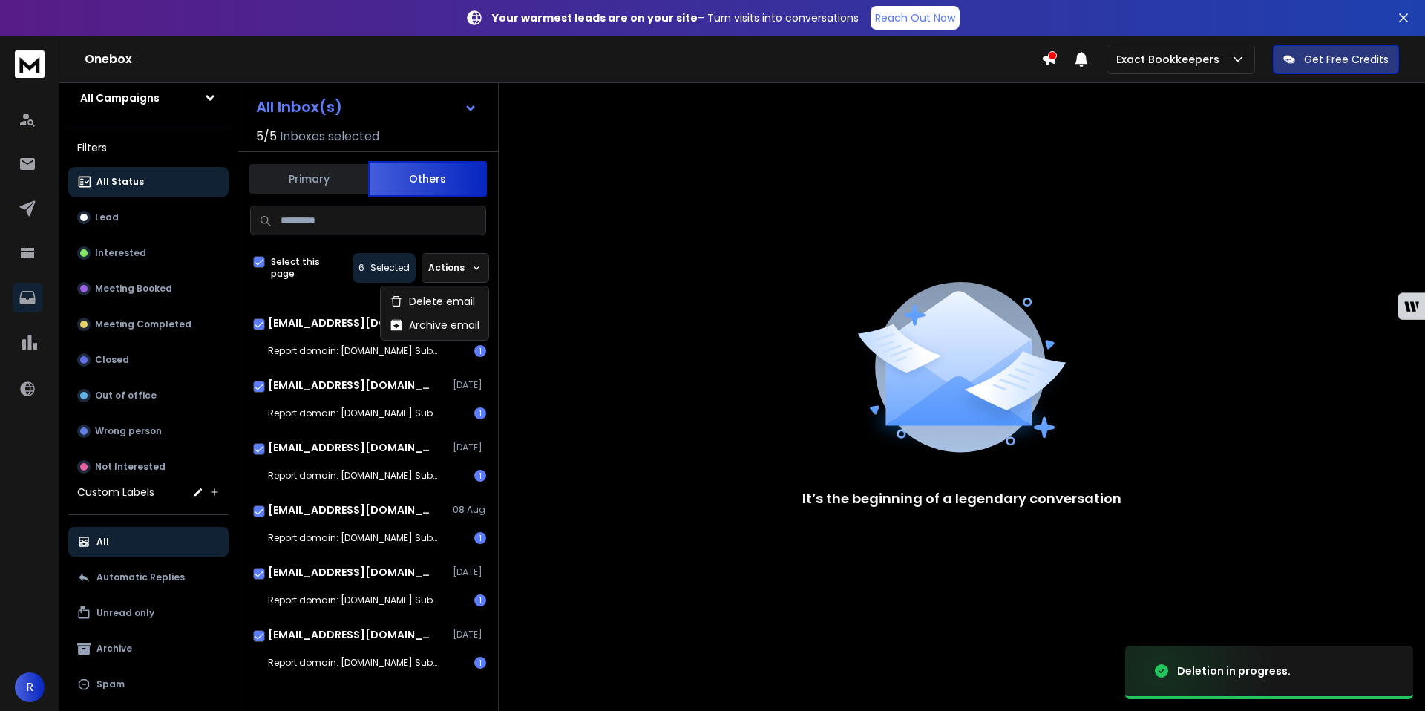 This screenshot has height=711, width=1425. I want to click on div: Archive email, so click(434, 325).